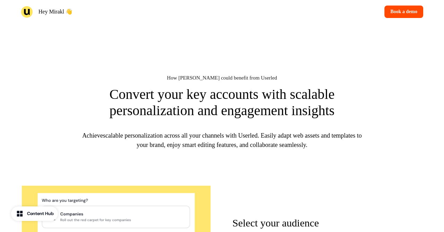  I want to click on button: Content Hub, so click(34, 214).